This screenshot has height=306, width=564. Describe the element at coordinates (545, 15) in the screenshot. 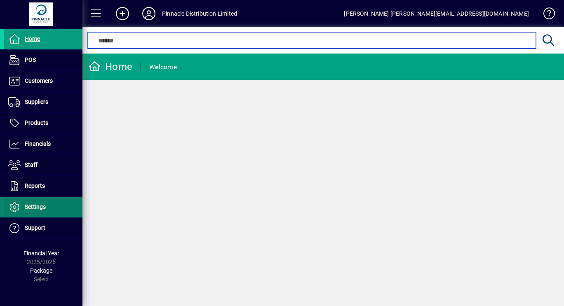

I see `a: Knowledge Base` at that location.